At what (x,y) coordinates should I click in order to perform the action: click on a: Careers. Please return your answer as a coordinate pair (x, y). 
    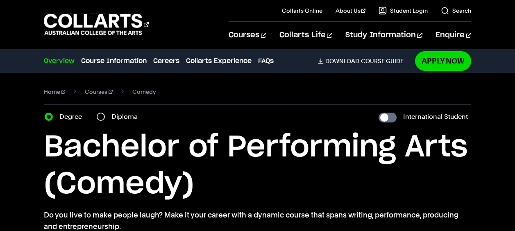
    Looking at the image, I should click on (166, 61).